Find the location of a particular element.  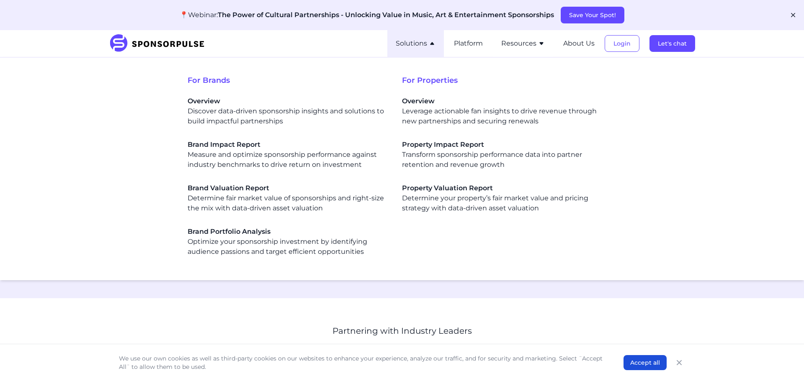

a: Login is located at coordinates (622, 44).